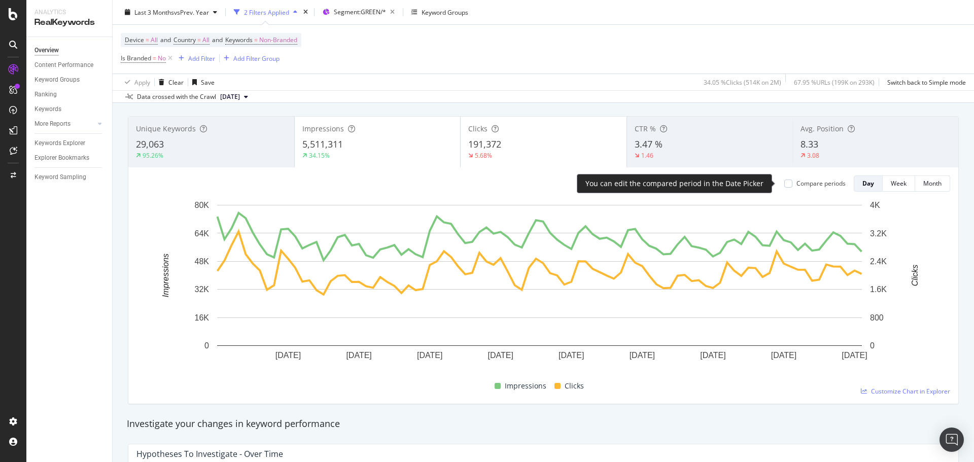  I want to click on span: 191,372, so click(484, 144).